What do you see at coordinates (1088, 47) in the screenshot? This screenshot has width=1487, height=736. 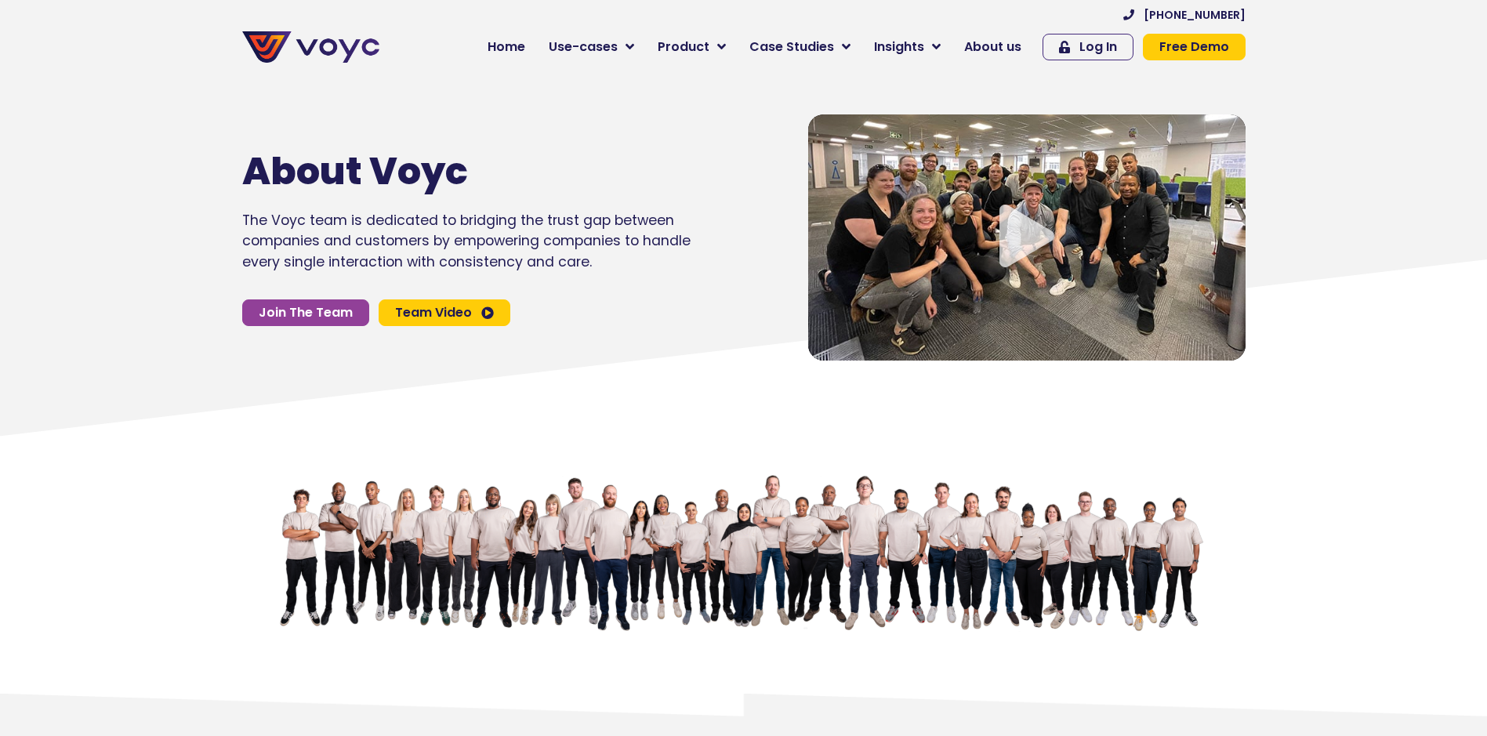 I see `a: Log In` at bounding box center [1088, 47].